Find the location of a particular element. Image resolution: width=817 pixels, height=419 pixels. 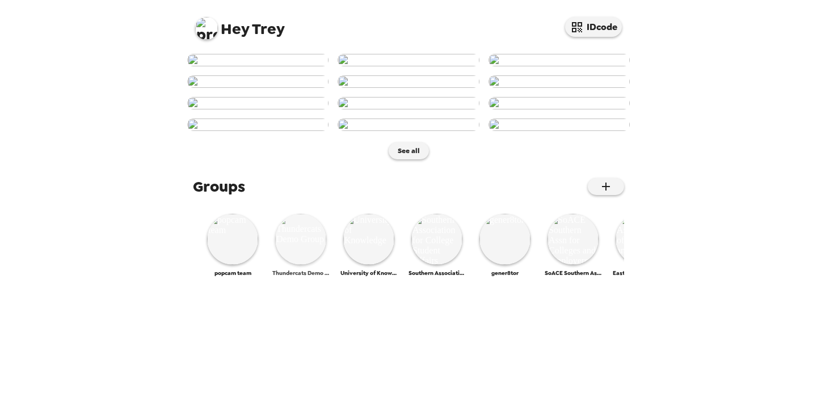

img: Southern Association for College Student Affairs is located at coordinates (437, 239).